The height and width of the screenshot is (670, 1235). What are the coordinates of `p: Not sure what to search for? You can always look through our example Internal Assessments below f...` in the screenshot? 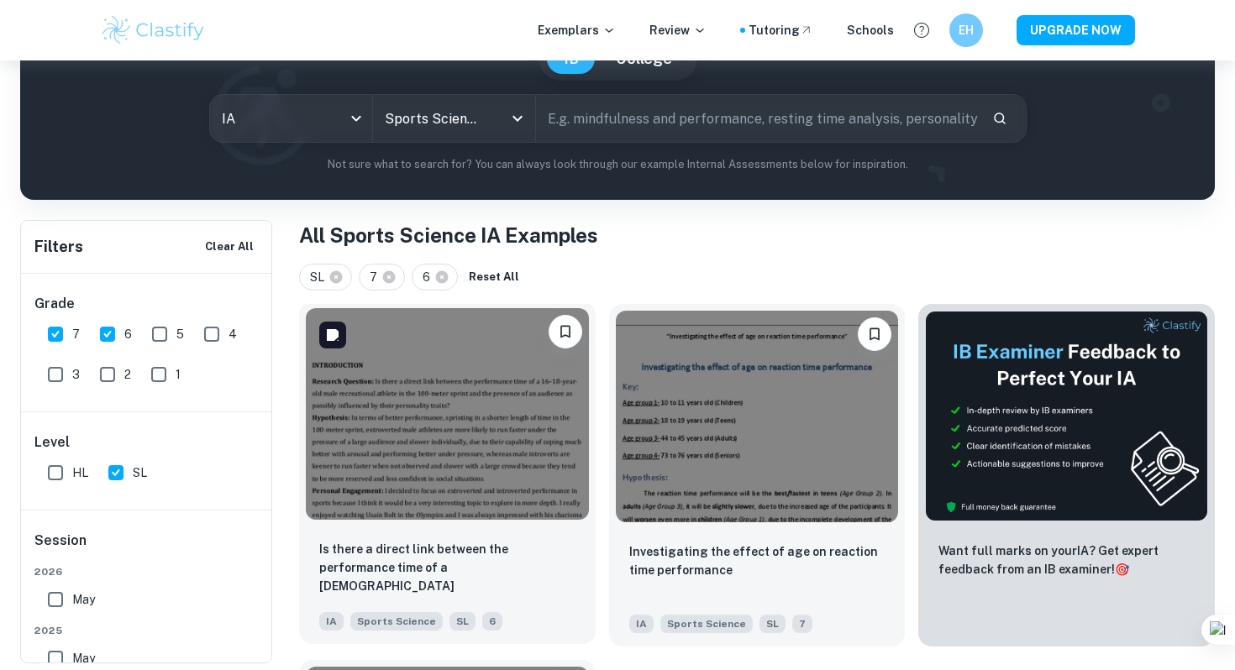 It's located at (618, 165).